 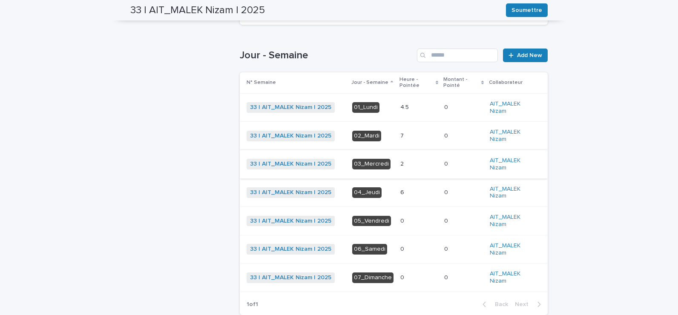 I want to click on p: 7, so click(x=403, y=135).